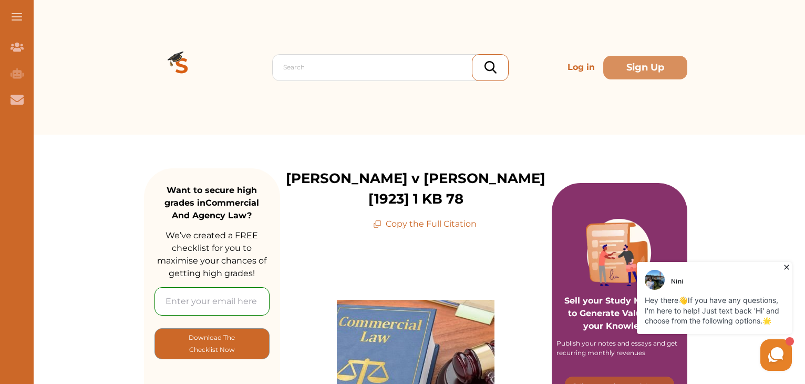 Image resolution: width=805 pixels, height=384 pixels. Describe the element at coordinates (102, 21) in the screenshot. I see `img: Nini` at that location.